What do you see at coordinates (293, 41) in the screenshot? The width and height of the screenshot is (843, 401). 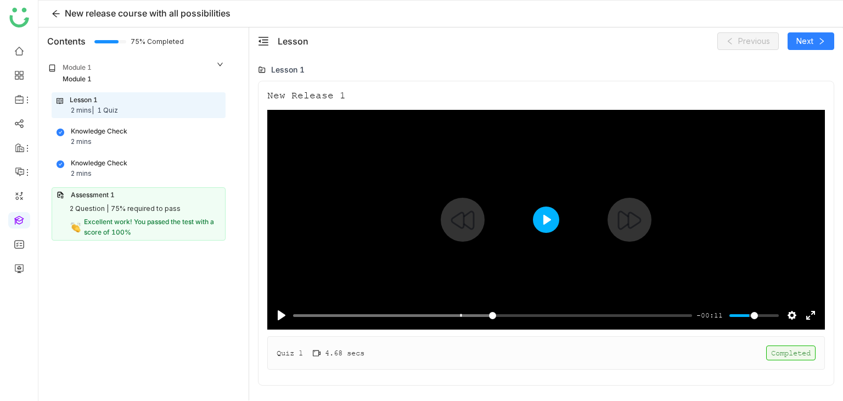 I see `div: Lesson` at bounding box center [293, 41].